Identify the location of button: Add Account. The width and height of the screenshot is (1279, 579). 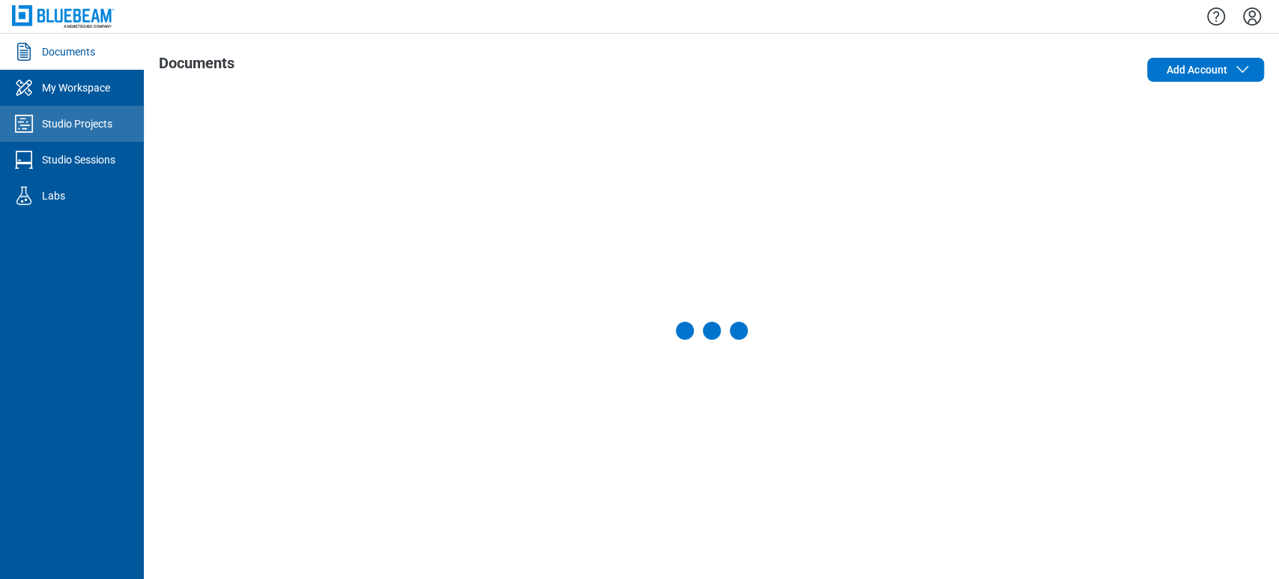
(1206, 70).